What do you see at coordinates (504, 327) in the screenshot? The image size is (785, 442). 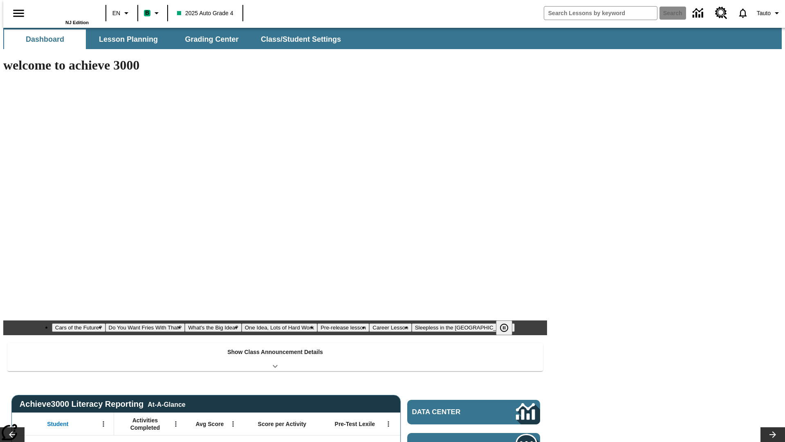 I see `button: Pause` at bounding box center [504, 327].